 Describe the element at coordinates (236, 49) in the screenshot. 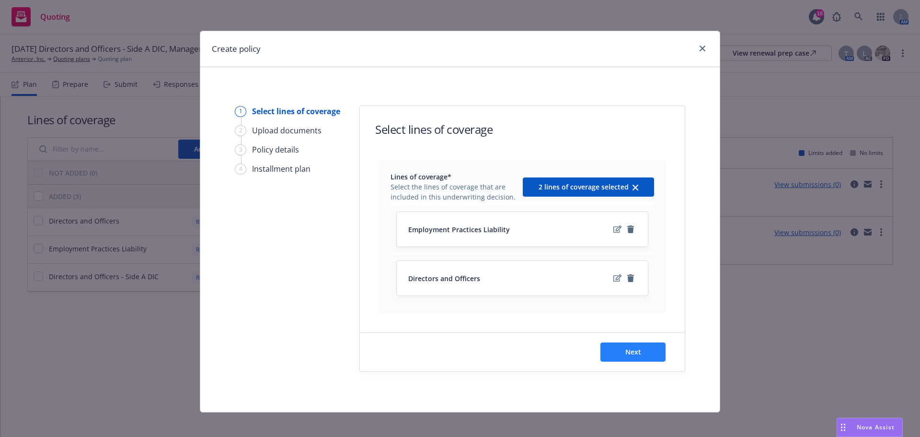

I see `h1: Create policy` at that location.